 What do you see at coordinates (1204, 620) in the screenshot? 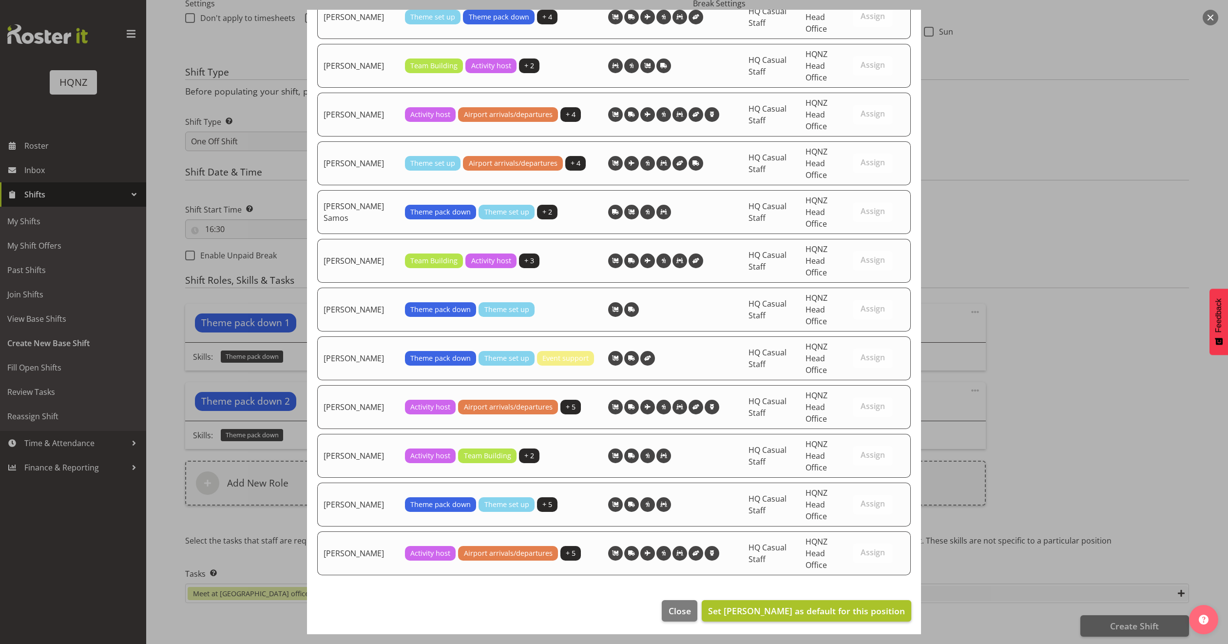
I see `img: help-xxl-2.png` at bounding box center [1204, 620].